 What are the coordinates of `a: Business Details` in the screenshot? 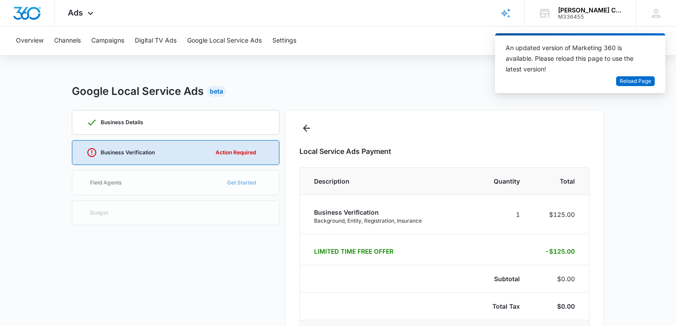 It's located at (176, 122).